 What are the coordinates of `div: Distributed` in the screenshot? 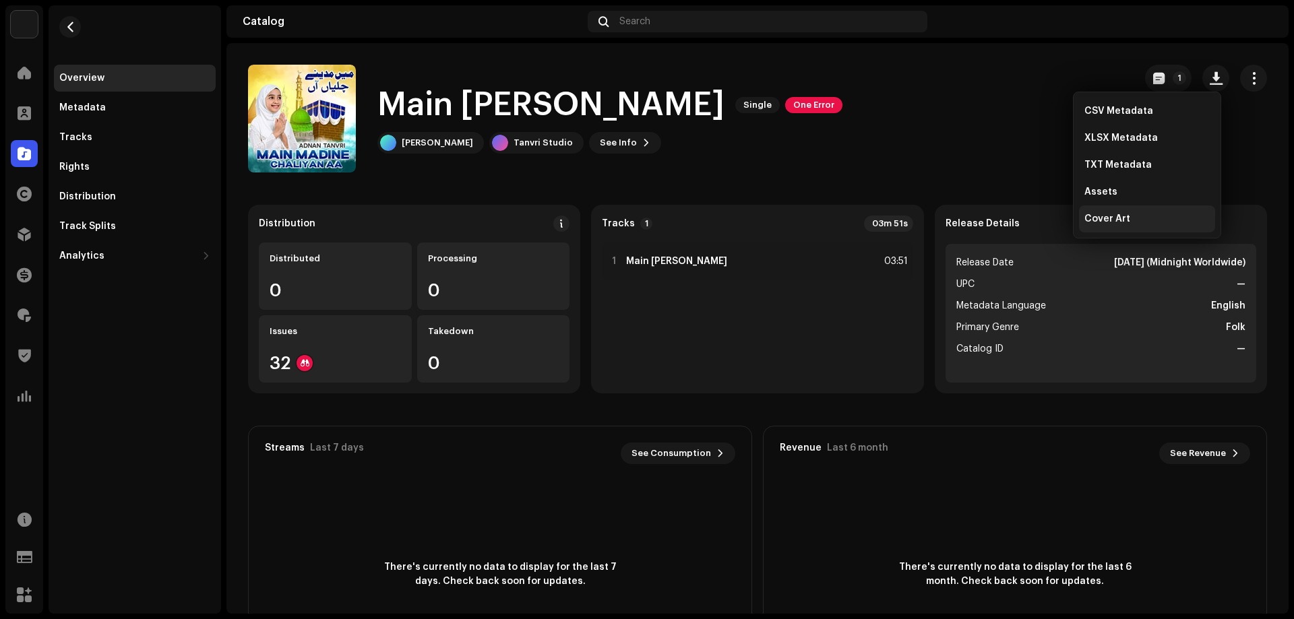 It's located at (335, 259).